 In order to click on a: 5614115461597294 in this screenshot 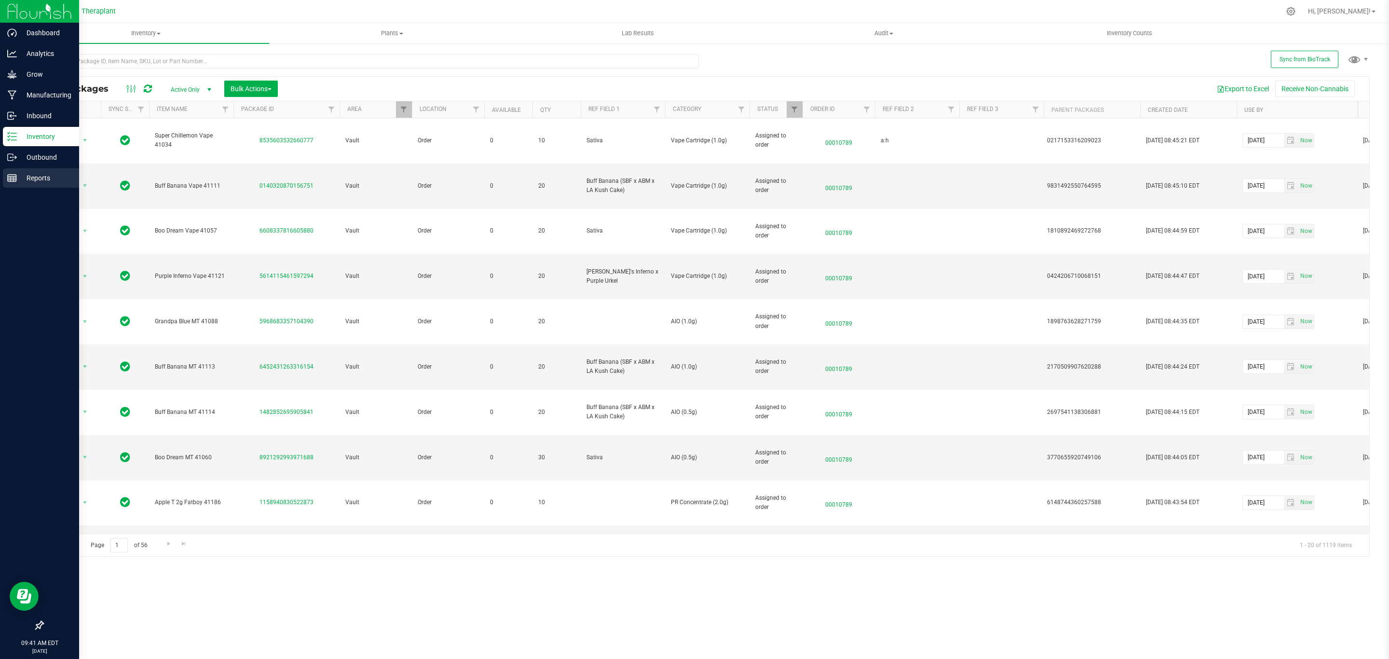, I will do `click(286, 276)`.